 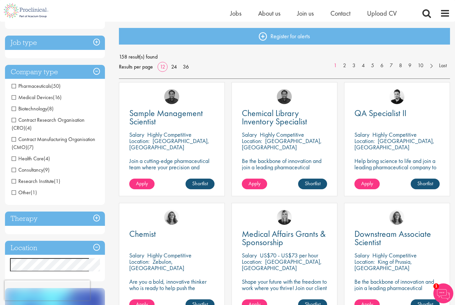 I want to click on a: Janelle Jones, so click(x=284, y=218).